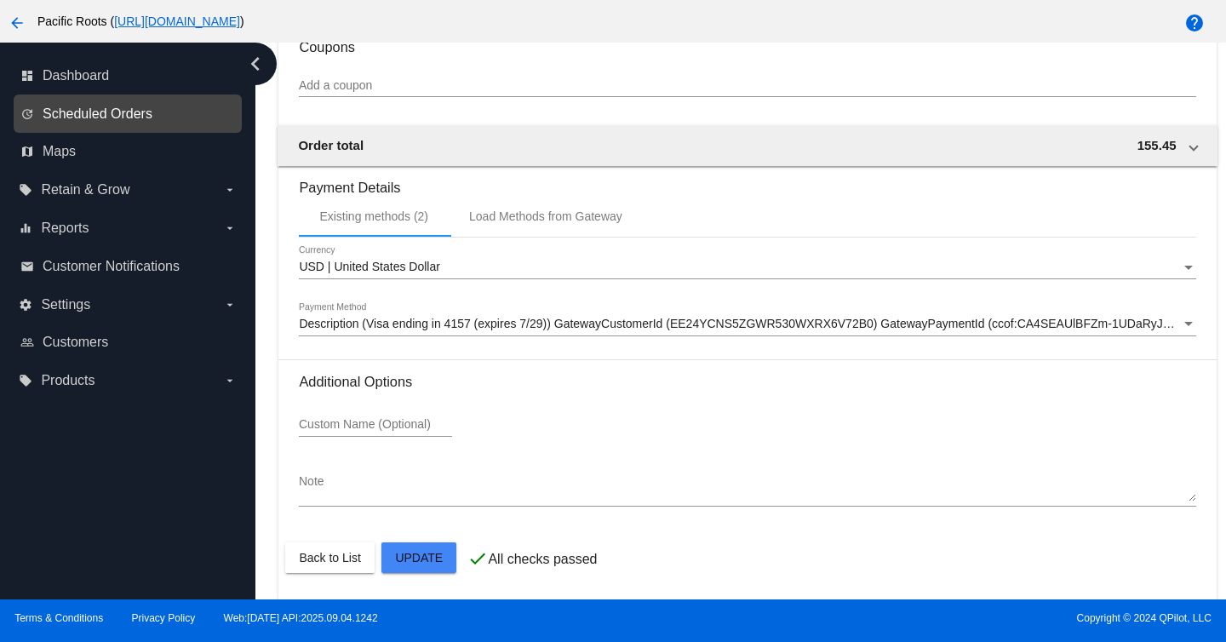 This screenshot has width=1226, height=642. Describe the element at coordinates (75, 342) in the screenshot. I see `span: Customers` at that location.